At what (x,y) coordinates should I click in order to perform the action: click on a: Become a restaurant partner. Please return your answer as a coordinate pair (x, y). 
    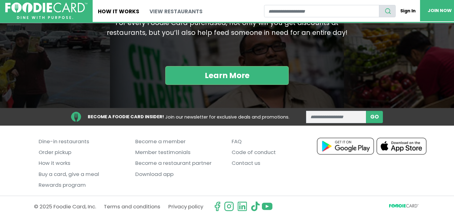
    Looking at the image, I should click on (179, 163).